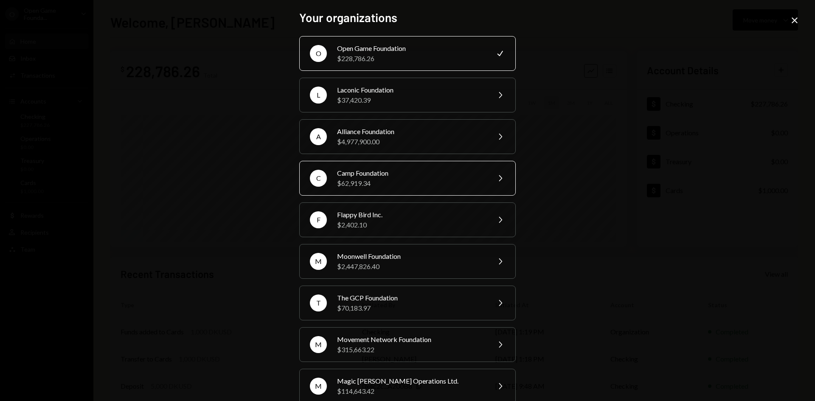 The width and height of the screenshot is (815, 401). Describe the element at coordinates (407, 220) in the screenshot. I see `button: FFlappy Bird Inc.$2,402.10` at that location.